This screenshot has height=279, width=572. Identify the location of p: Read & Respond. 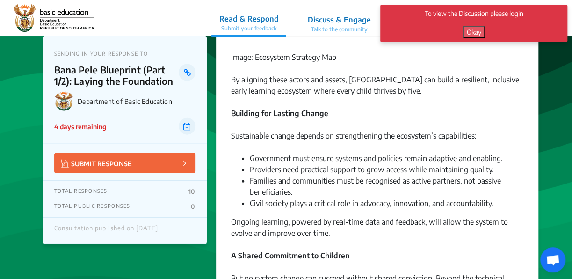
(248, 19).